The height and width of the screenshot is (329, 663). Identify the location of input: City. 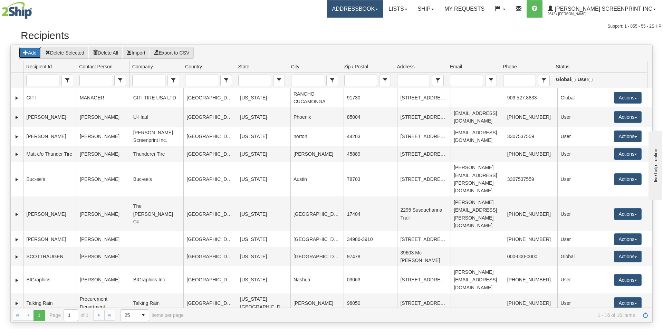
(308, 81).